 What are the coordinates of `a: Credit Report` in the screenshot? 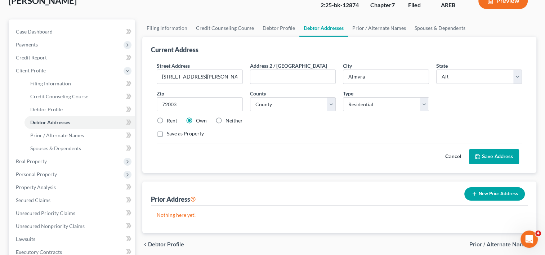 It's located at (72, 58).